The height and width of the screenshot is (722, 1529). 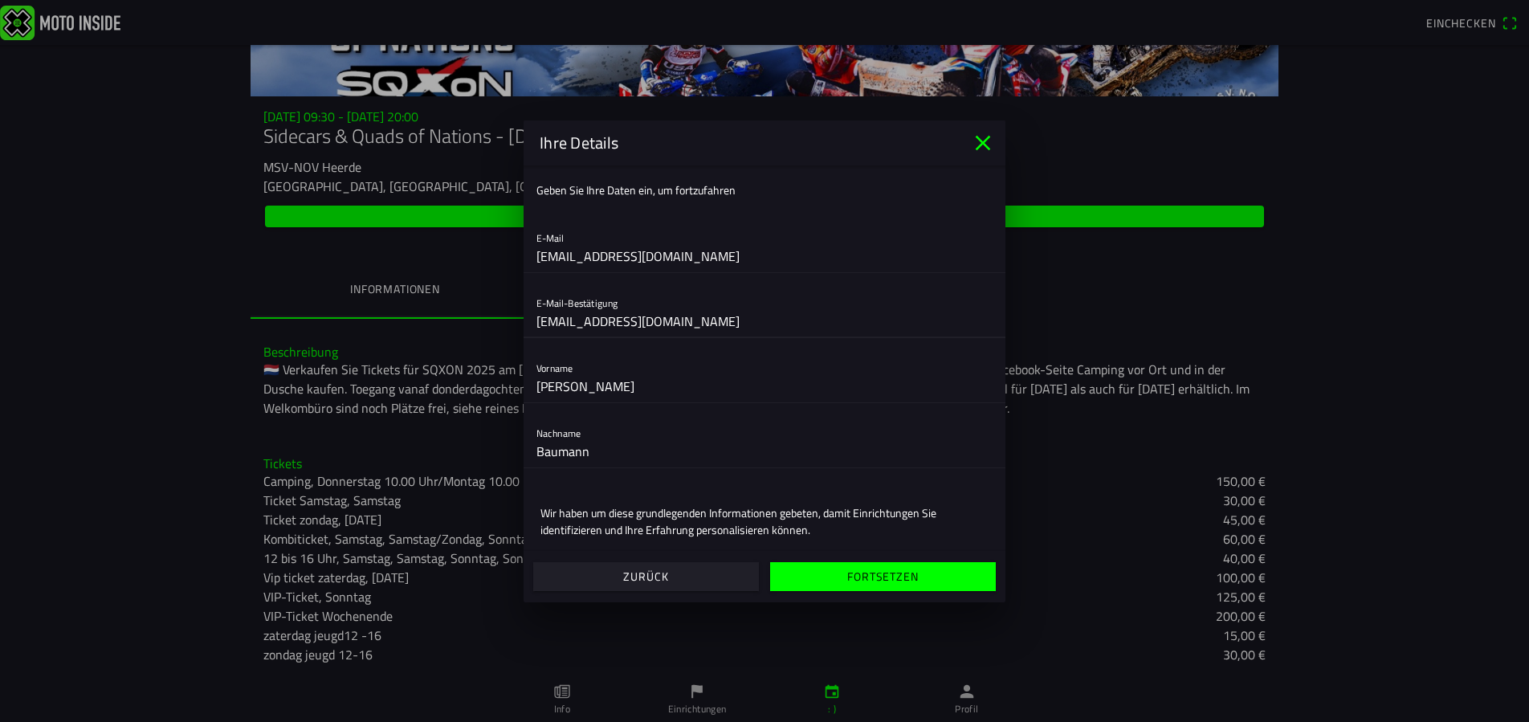 What do you see at coordinates (738, 521) in the screenshot?
I see `font: Wir haben um diese grundlegenden Informationen gebeten, damit Einrichtungen Sie identifizieren un...` at bounding box center [738, 521].